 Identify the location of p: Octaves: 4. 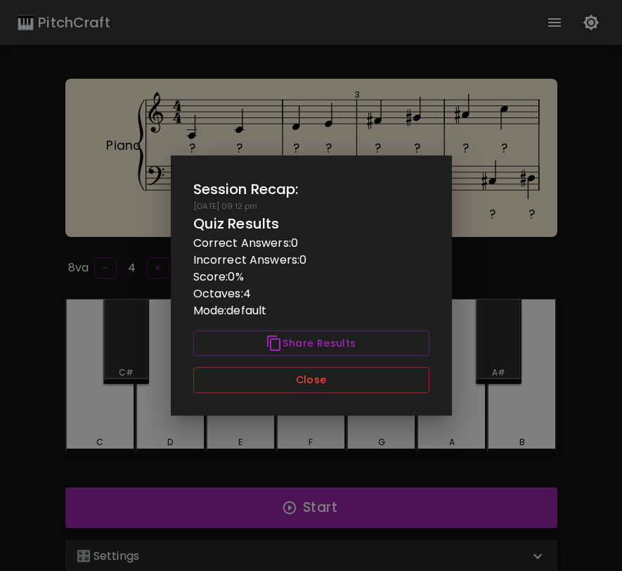
(311, 294).